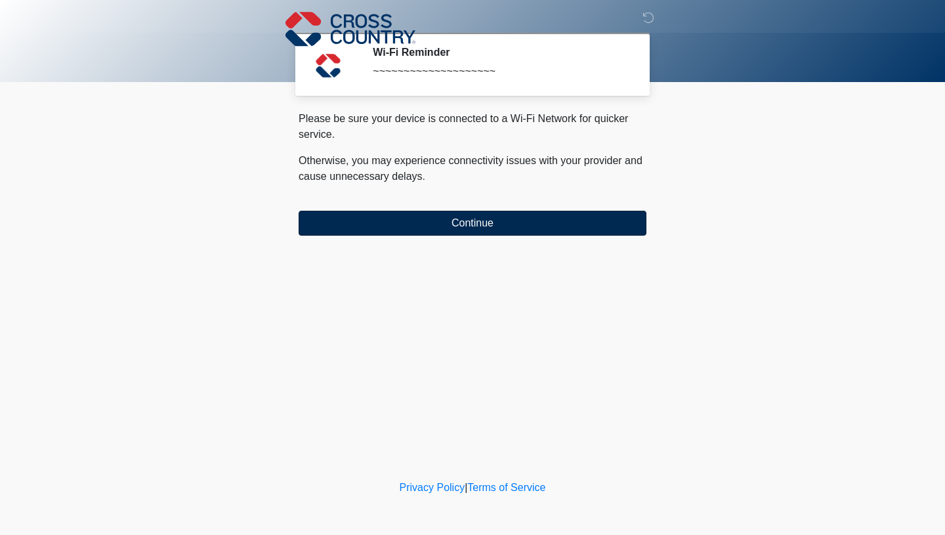 The image size is (945, 535). Describe the element at coordinates (473, 127) in the screenshot. I see `p: Please be sure your device is connected to a Wi-Fi Network for quicker service.` at that location.